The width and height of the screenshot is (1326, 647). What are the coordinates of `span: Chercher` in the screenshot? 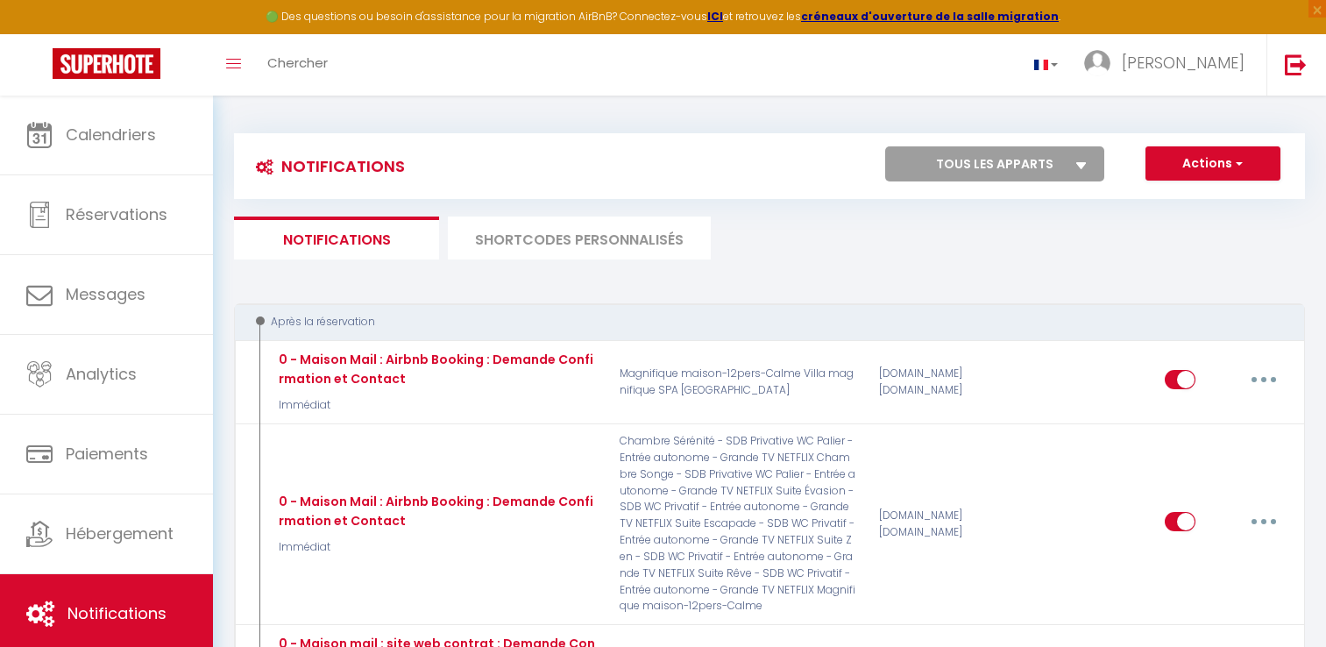 It's located at (297, 62).